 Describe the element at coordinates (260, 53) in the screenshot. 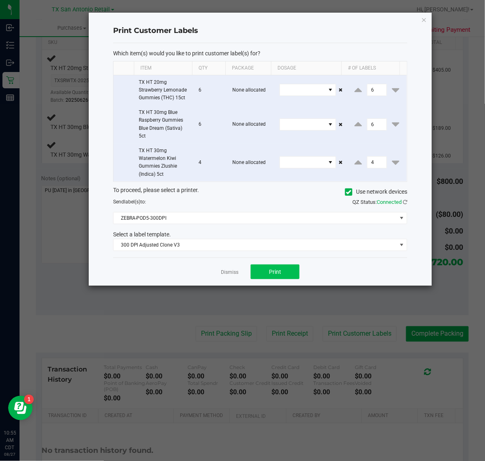

I see `p: Which item(s) would you like to print customer label(s) for?` at that location.